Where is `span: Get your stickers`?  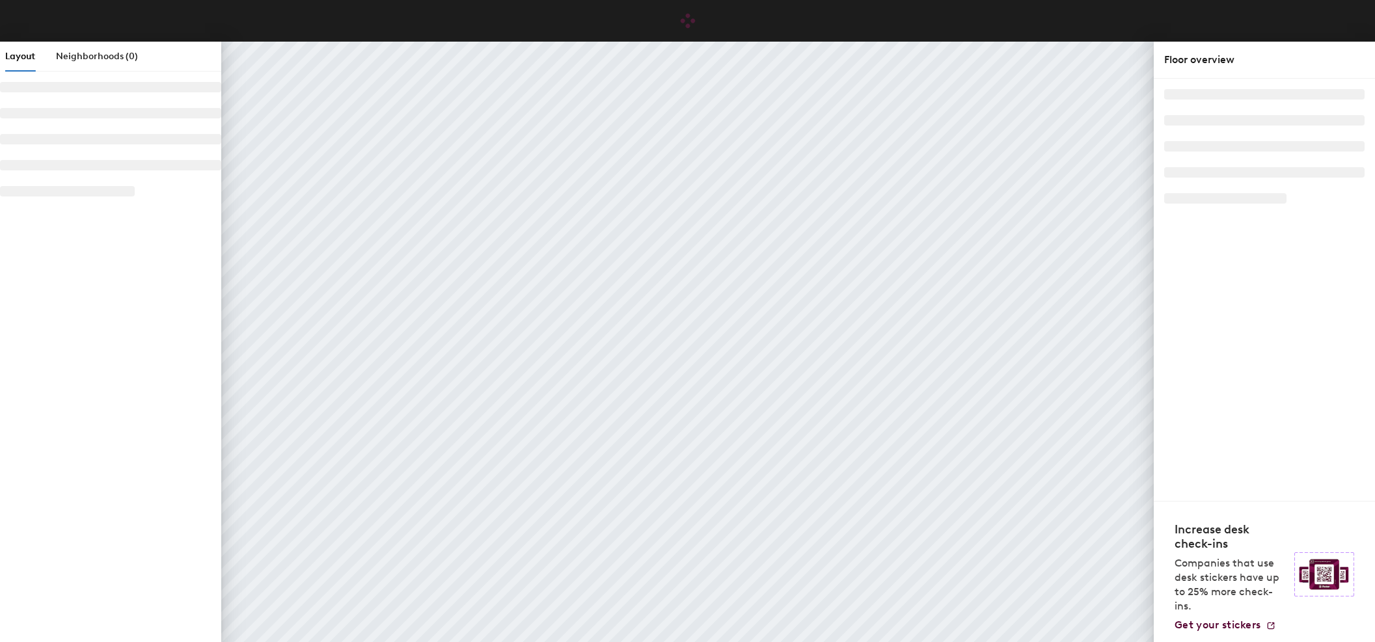 span: Get your stickers is located at coordinates (1218, 625).